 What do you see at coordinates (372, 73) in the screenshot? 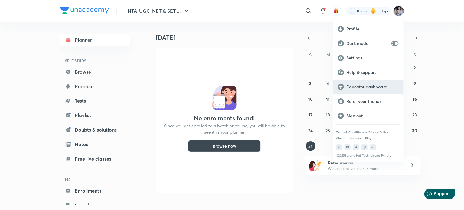
I see `p: Help & support` at bounding box center [372, 73].